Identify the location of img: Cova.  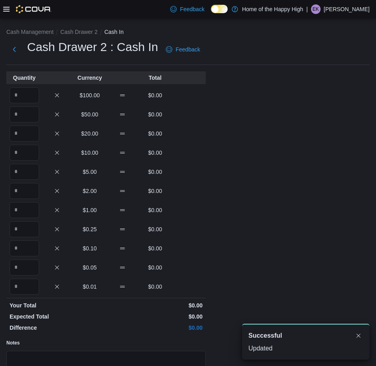
(33, 9).